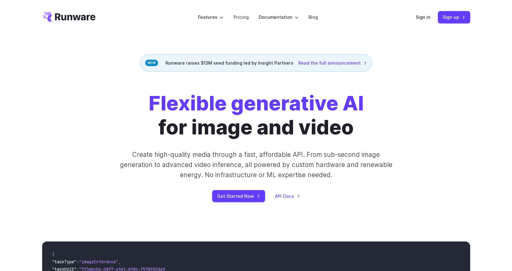 Image resolution: width=512 pixels, height=271 pixels. What do you see at coordinates (64, 262) in the screenshot?
I see `span: "taskType"` at bounding box center [64, 262].